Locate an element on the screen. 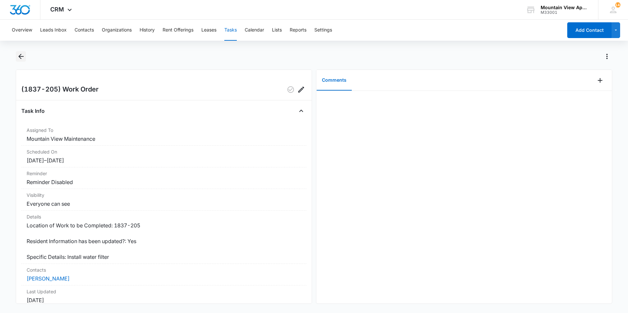  dd: Everyone can see is located at coordinates (164, 204).